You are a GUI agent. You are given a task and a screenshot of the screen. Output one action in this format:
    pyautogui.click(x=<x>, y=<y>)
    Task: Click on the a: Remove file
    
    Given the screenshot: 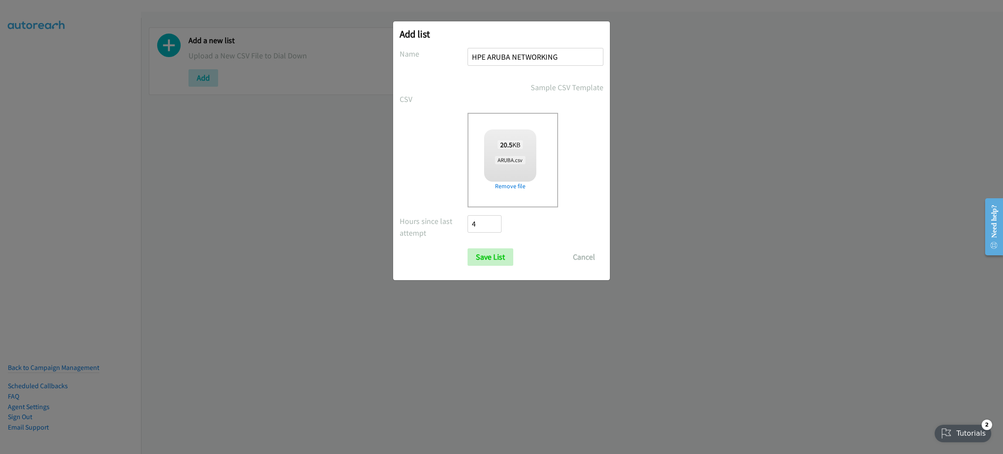 What is the action you would take?
    pyautogui.click(x=510, y=186)
    